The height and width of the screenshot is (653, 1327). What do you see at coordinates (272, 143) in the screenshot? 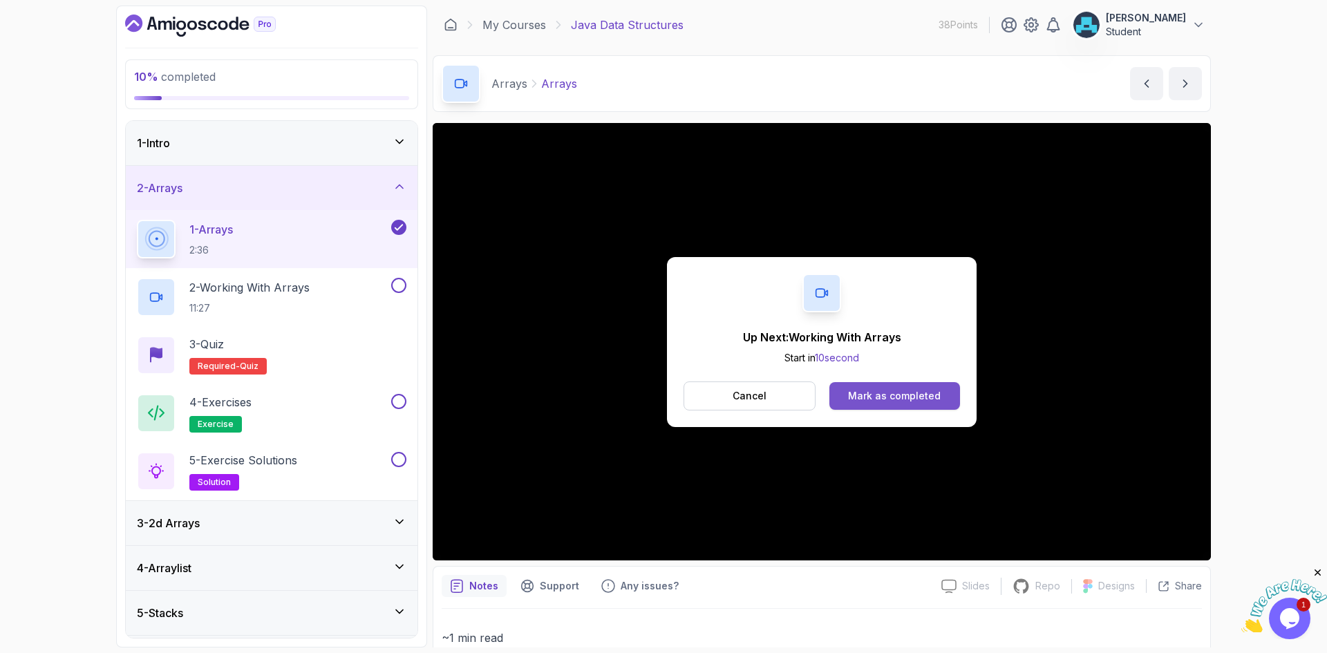
I see `button: 1-Intro` at bounding box center [272, 143].